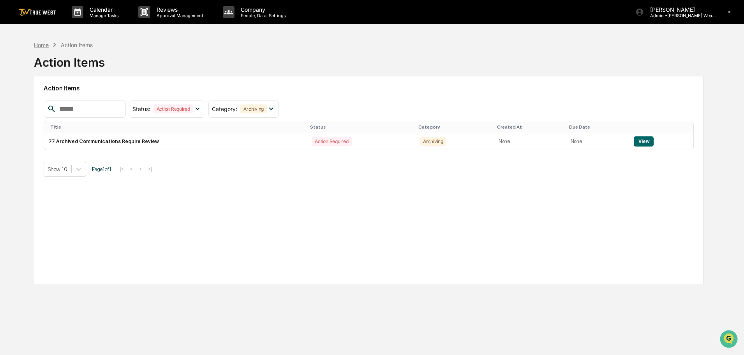 The image size is (744, 355). I want to click on span: Page 1 of 1, so click(102, 169).